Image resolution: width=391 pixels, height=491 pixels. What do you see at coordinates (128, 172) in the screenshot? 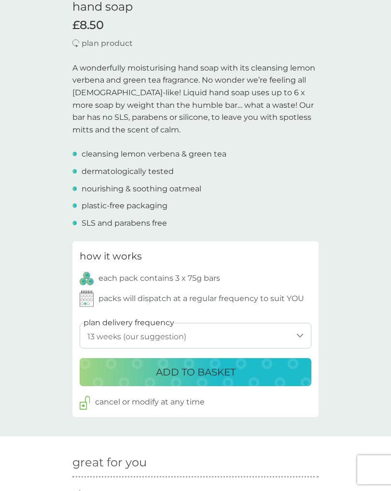
I see `p: dermatologically tested` at bounding box center [128, 172].